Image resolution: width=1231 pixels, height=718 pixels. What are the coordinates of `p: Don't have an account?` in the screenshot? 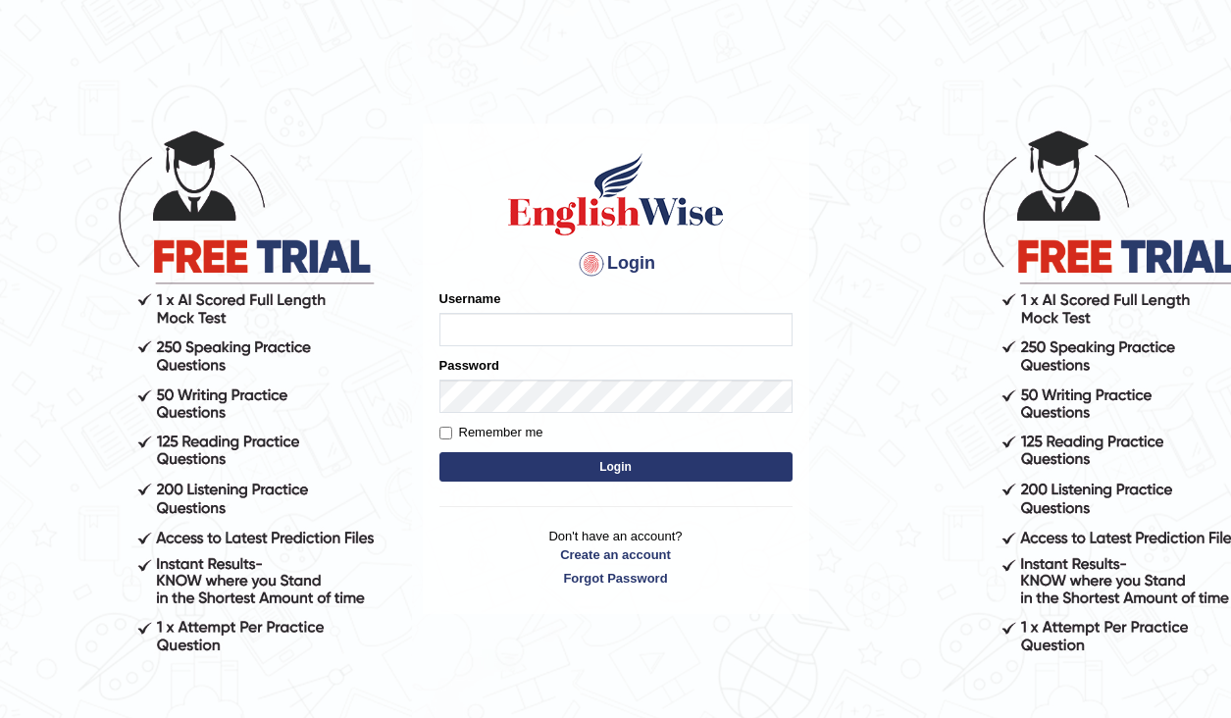 It's located at (616, 557).